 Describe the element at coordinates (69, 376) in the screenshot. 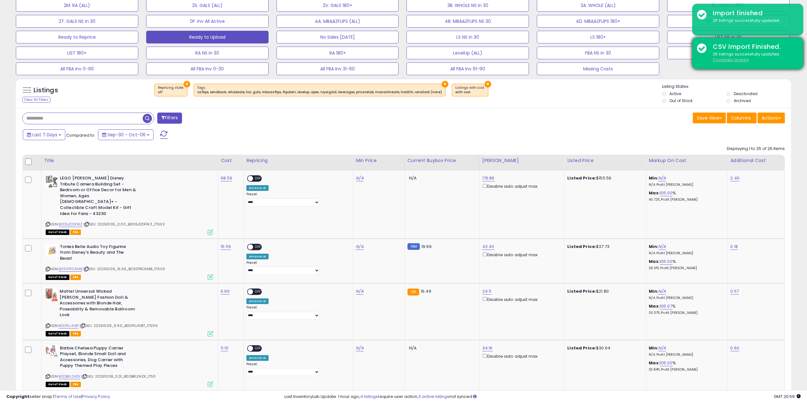

I see `a: B0DBRLD4ZK` at that location.